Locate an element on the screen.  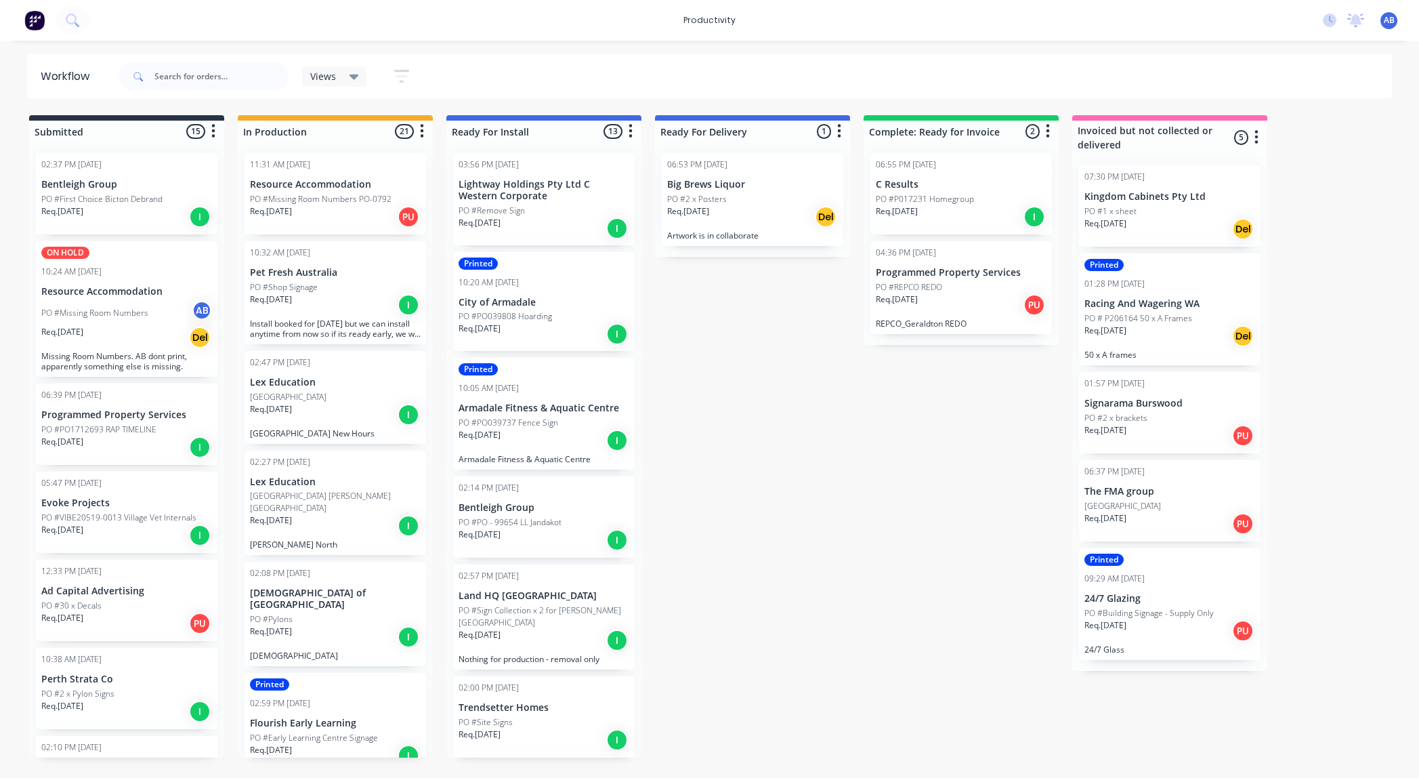
p: PO #2 x Posters is located at coordinates (697, 199).